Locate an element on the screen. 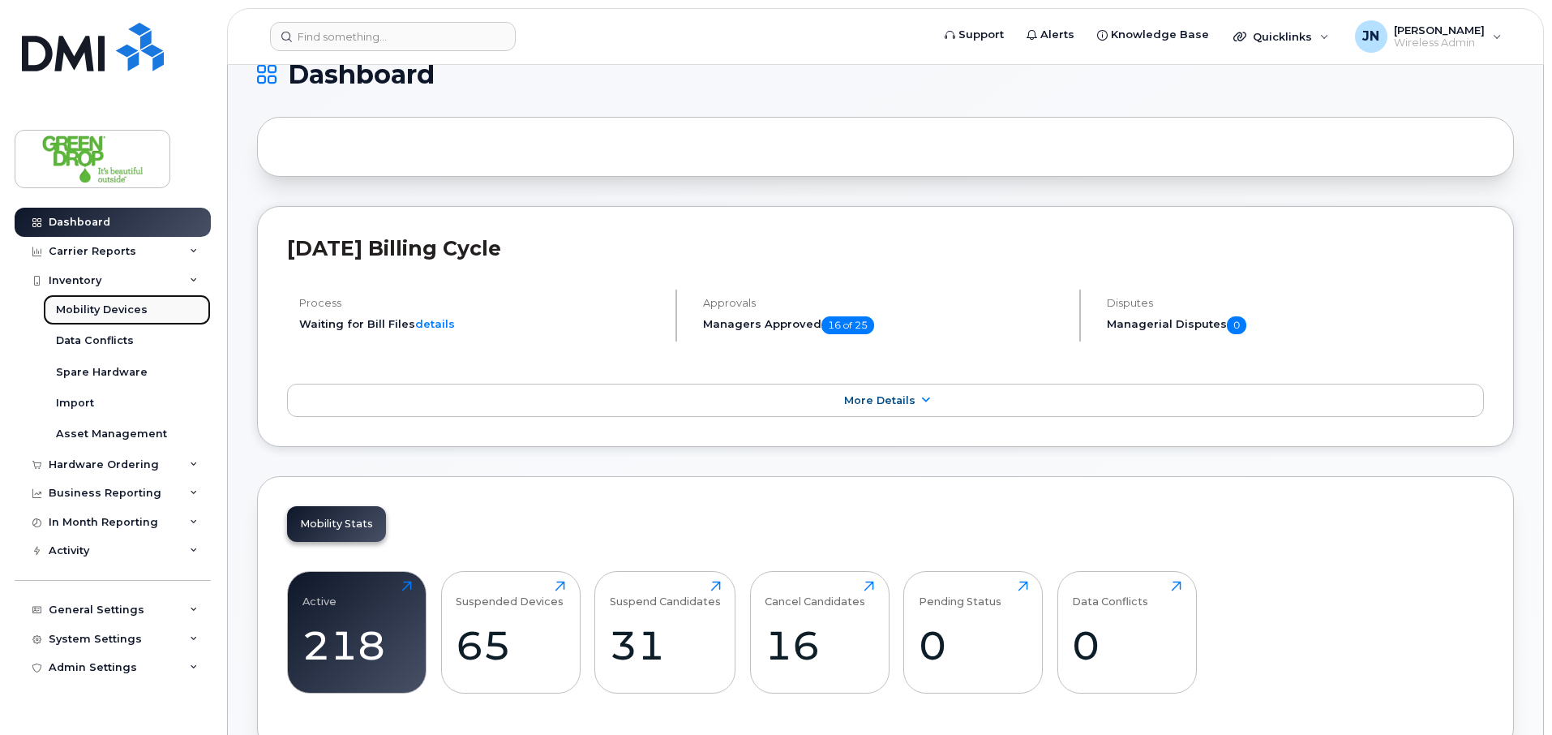 The width and height of the screenshot is (1552, 735). div: 218 is located at coordinates (357, 645).